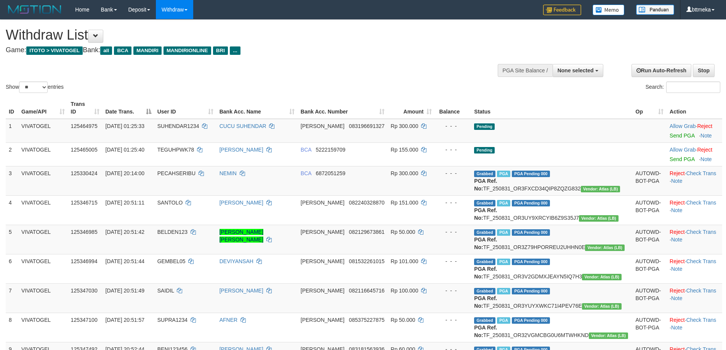 The height and width of the screenshot is (350, 726). I want to click on th: Trans ID: activate to sort column ascending, so click(85, 108).